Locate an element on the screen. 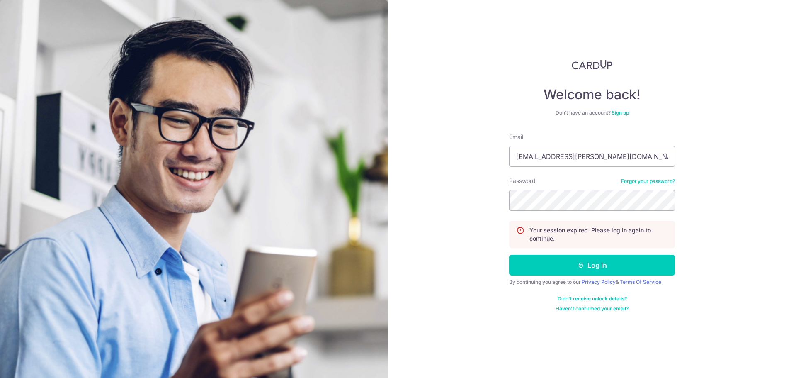  h4: Welcome back! is located at coordinates (592, 95).